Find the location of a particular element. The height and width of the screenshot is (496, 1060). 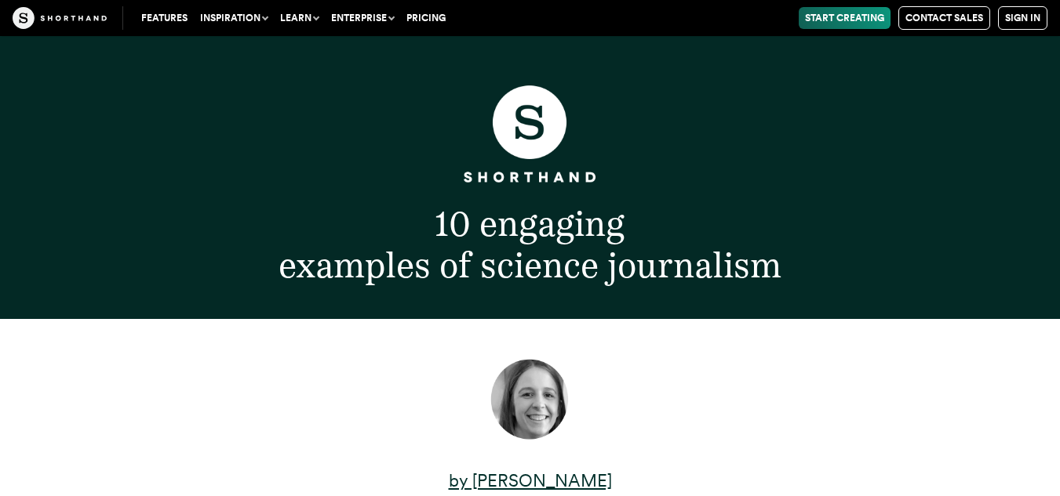

button: Inspiration is located at coordinates (234, 18).